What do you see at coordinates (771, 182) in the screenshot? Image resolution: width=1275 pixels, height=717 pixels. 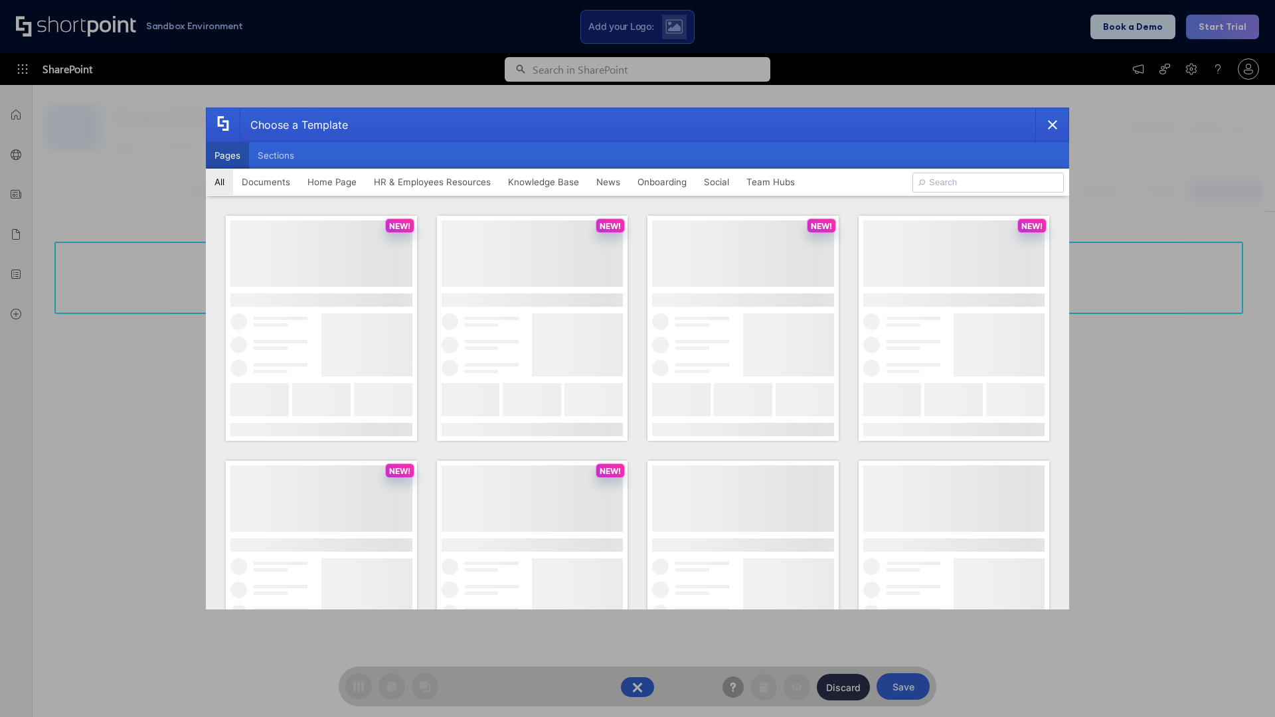 I see `button: Team Hubs` at bounding box center [771, 182].